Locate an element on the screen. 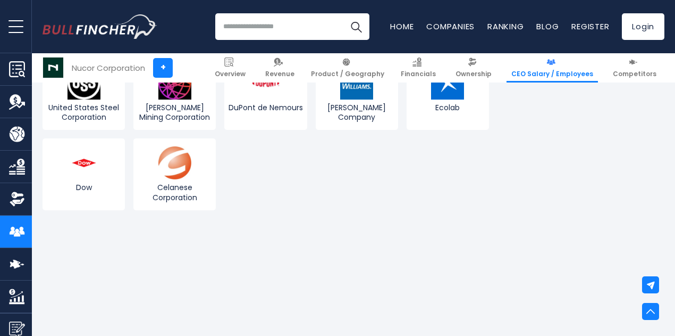  img: Ownership is located at coordinates (17, 199).